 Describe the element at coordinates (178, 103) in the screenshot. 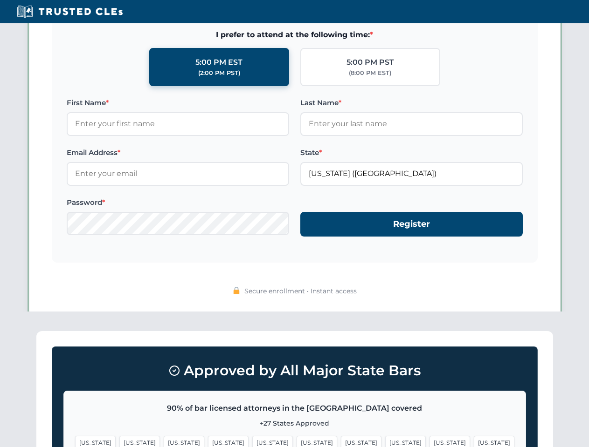

I see `label: First Name` at that location.